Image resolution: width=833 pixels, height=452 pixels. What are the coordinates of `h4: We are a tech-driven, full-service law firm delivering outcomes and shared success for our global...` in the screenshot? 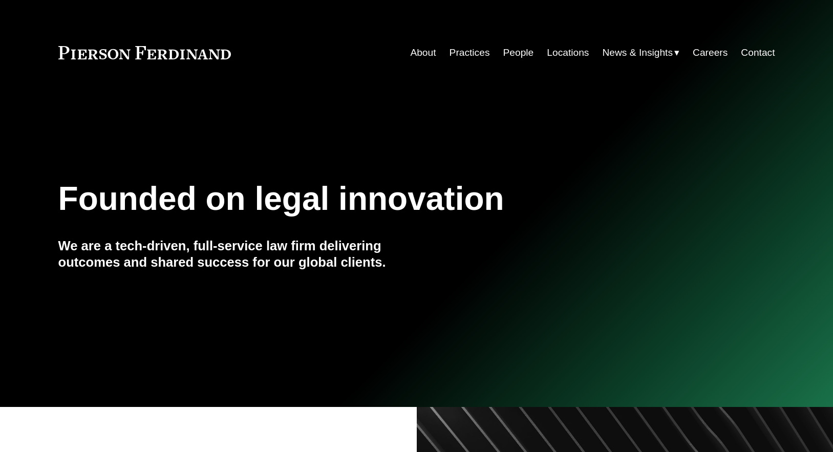 It's located at (238, 254).